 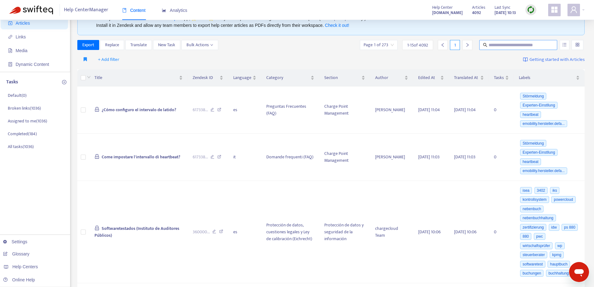 What do you see at coordinates (288, 78) in the screenshot?
I see `span: Category` at bounding box center [288, 78].